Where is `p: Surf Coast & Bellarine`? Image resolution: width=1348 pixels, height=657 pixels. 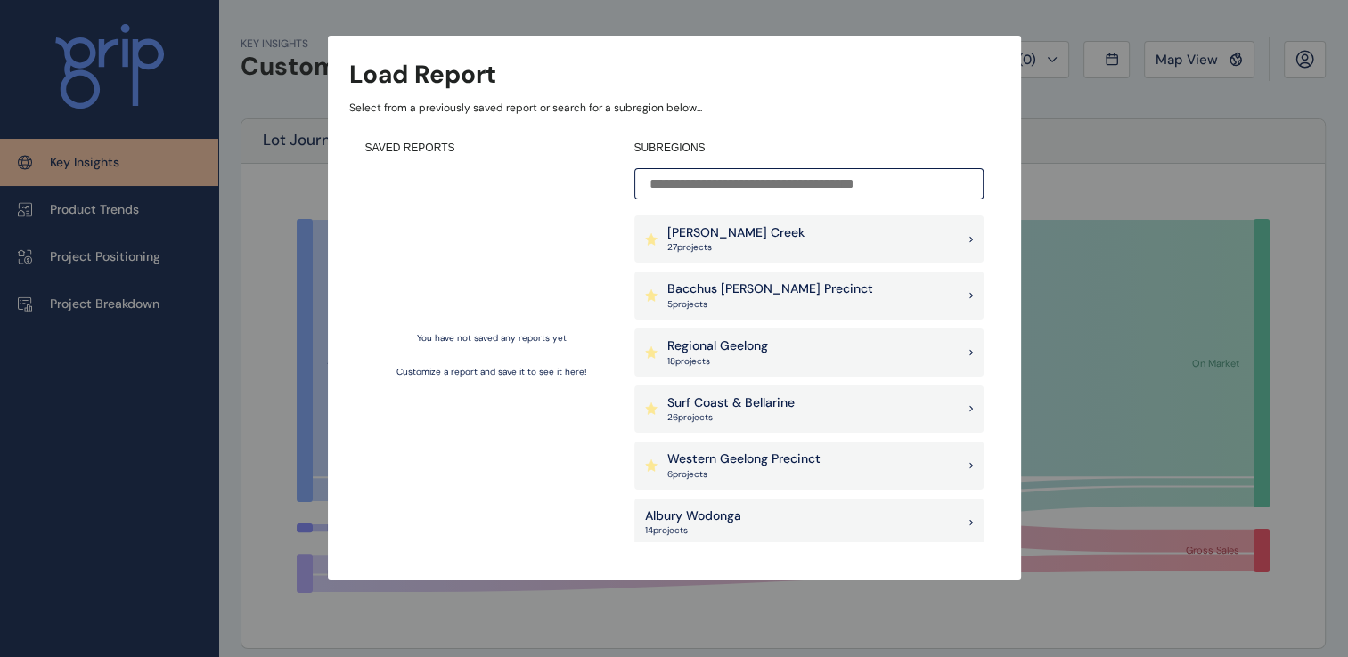 p: Surf Coast & Bellarine is located at coordinates (730, 404).